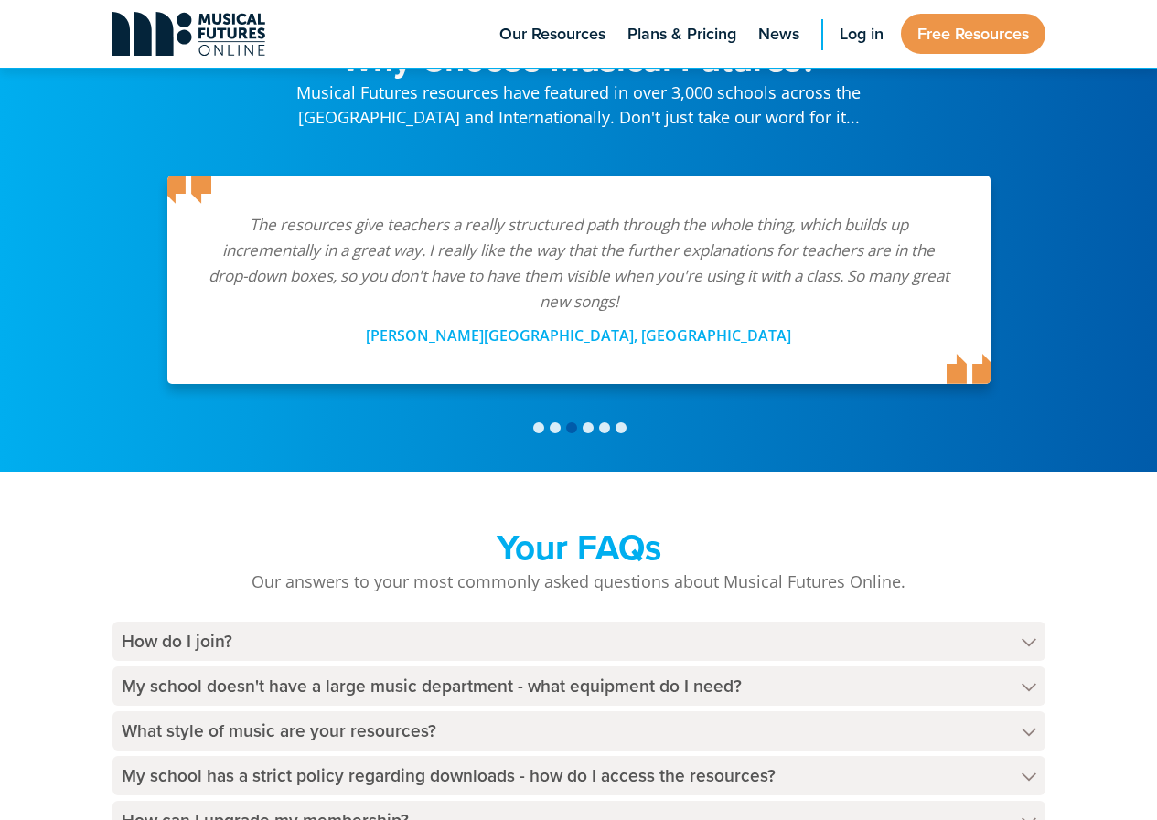  Describe the element at coordinates (579, 731) in the screenshot. I see `h4: What style of music are your resources?` at that location.